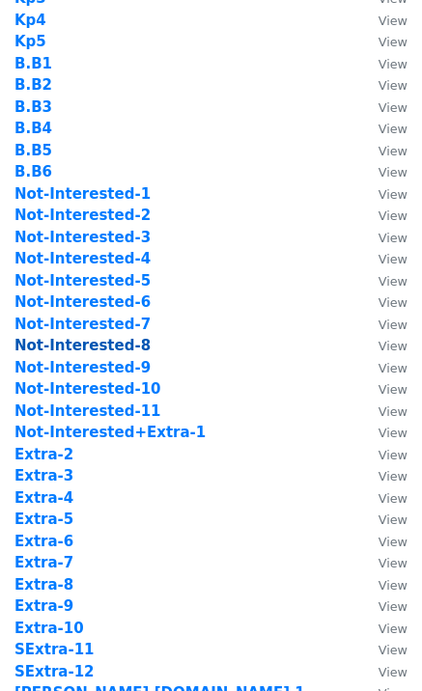 The width and height of the screenshot is (422, 691). Describe the element at coordinates (54, 649) in the screenshot. I see `a: SExtra-11` at that location.